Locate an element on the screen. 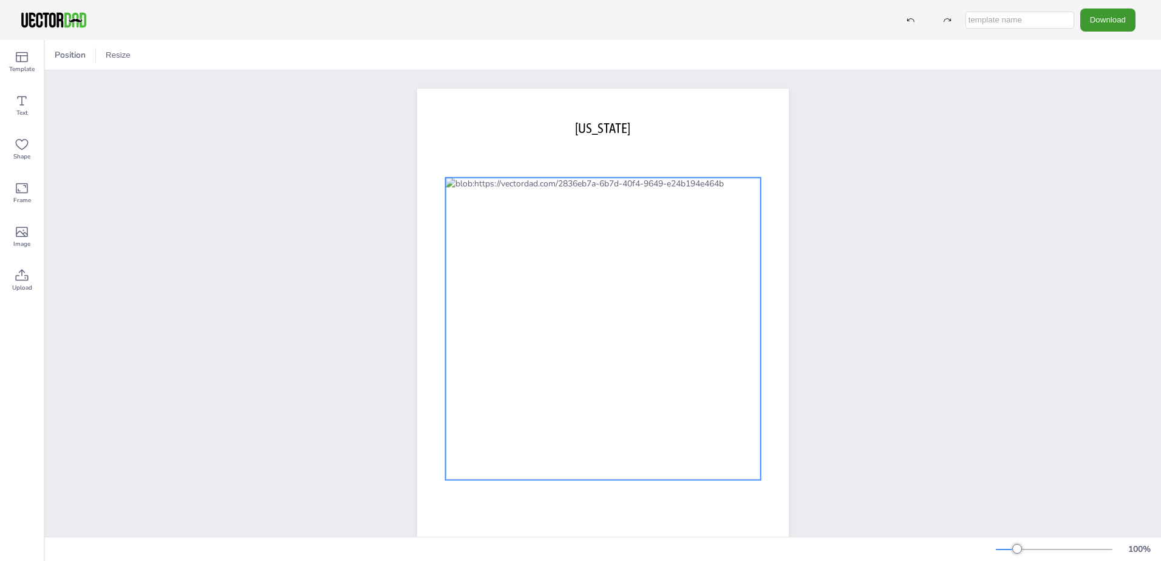 The height and width of the screenshot is (561, 1161). span: Frame is located at coordinates (22, 200).